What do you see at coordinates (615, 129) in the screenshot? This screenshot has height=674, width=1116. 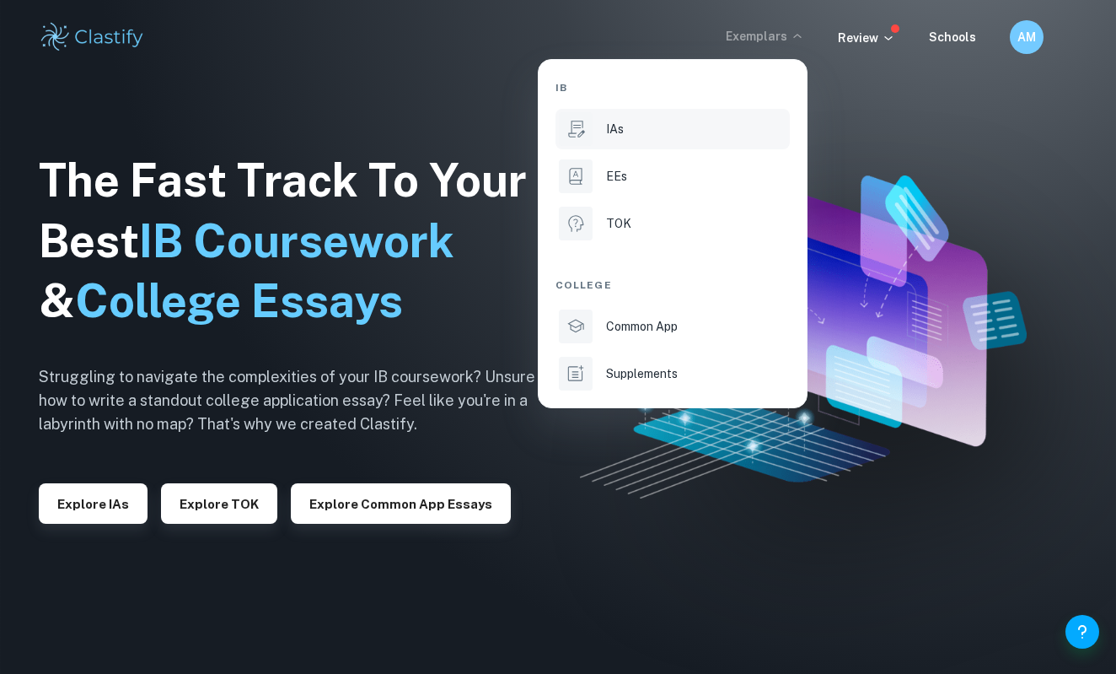 I see `p: IAs` at bounding box center [615, 129].